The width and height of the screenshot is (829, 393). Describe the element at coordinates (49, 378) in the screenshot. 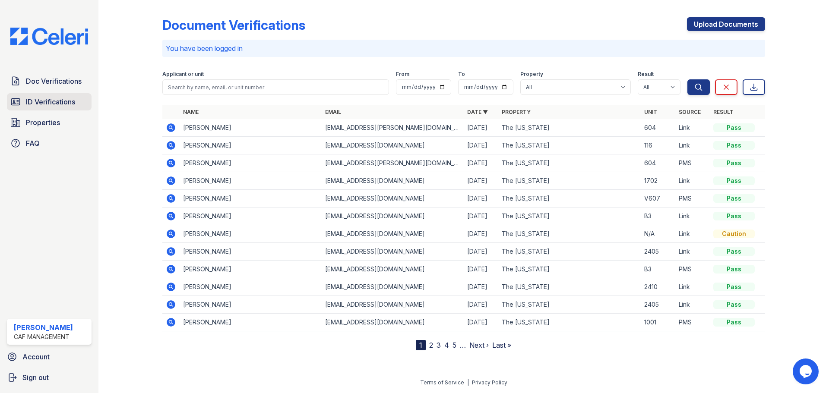

I see `button: Sign out` at that location.